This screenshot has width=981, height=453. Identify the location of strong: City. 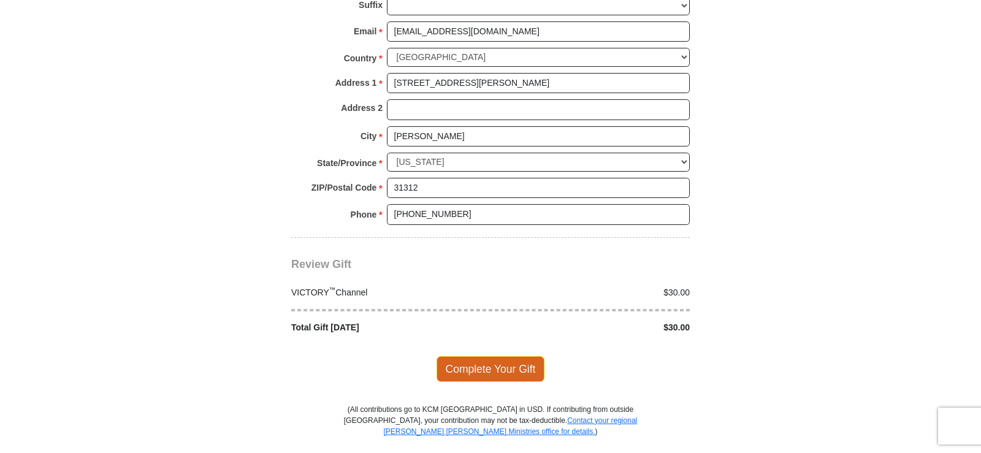
(368, 136).